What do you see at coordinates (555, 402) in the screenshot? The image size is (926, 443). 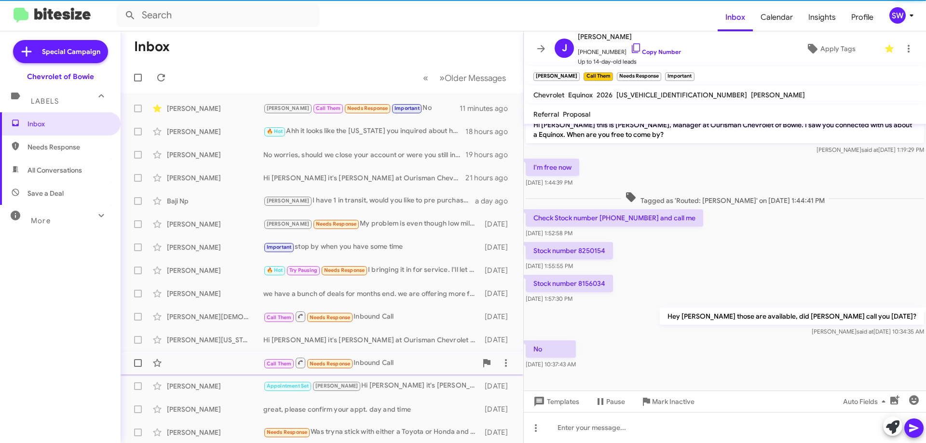 I see `button: Templates` at bounding box center [555, 402].